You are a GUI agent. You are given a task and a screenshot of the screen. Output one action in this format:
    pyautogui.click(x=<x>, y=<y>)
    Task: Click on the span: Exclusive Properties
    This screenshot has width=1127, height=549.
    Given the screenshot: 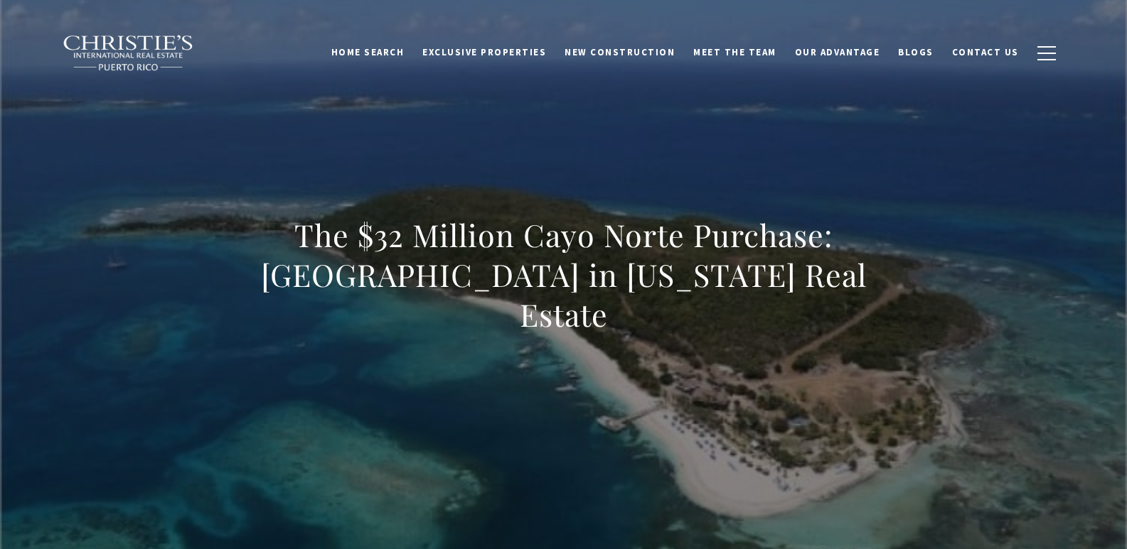 What is the action you would take?
    pyautogui.click(x=484, y=52)
    